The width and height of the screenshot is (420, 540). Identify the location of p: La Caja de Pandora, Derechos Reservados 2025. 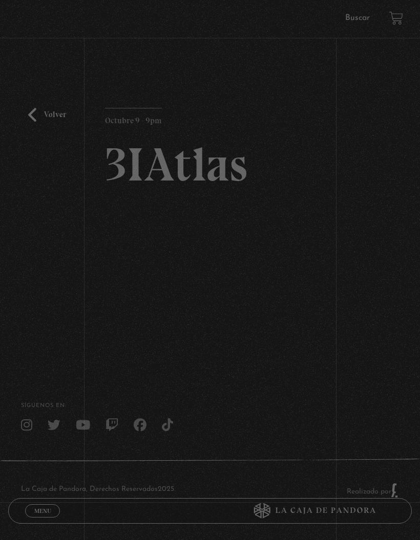
(97, 491).